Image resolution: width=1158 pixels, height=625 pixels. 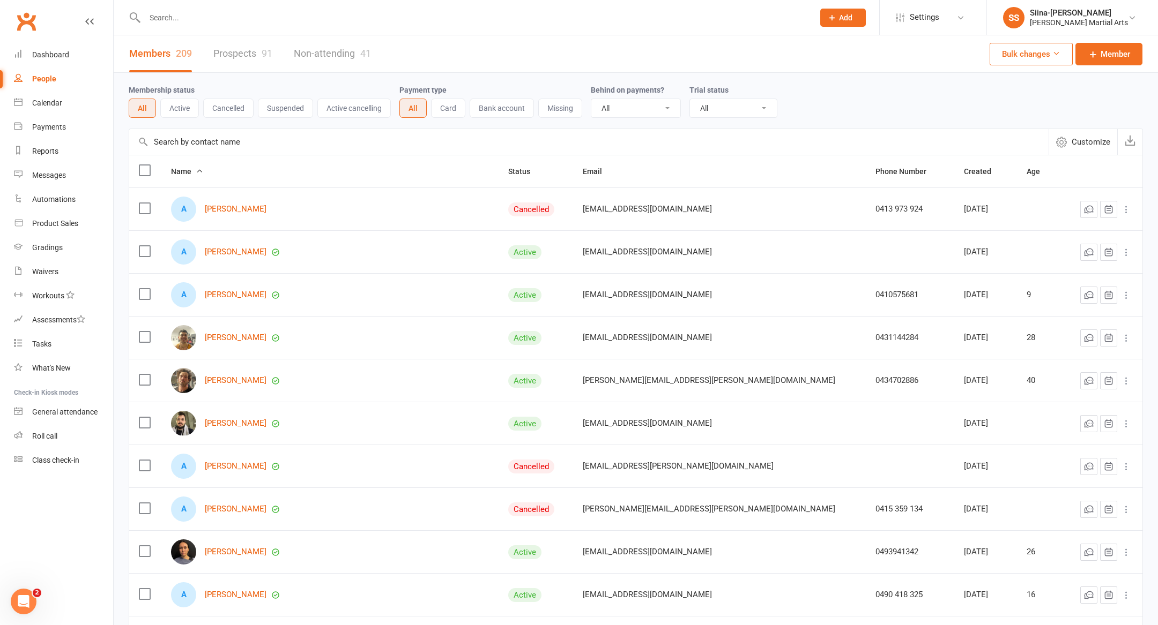 I want to click on div: Gradings, so click(x=47, y=248).